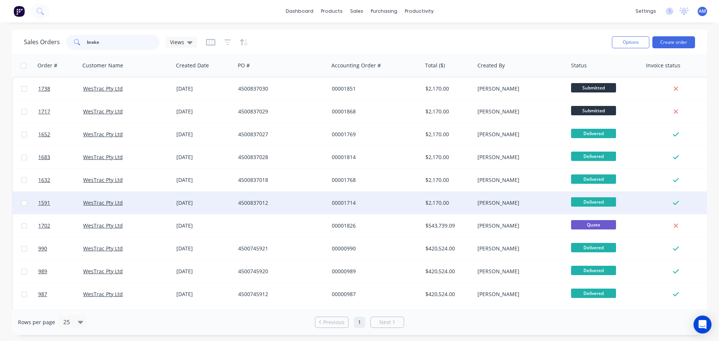 This screenshot has width=719, height=341. Describe the element at coordinates (47, 66) in the screenshot. I see `div: Order #` at that location.